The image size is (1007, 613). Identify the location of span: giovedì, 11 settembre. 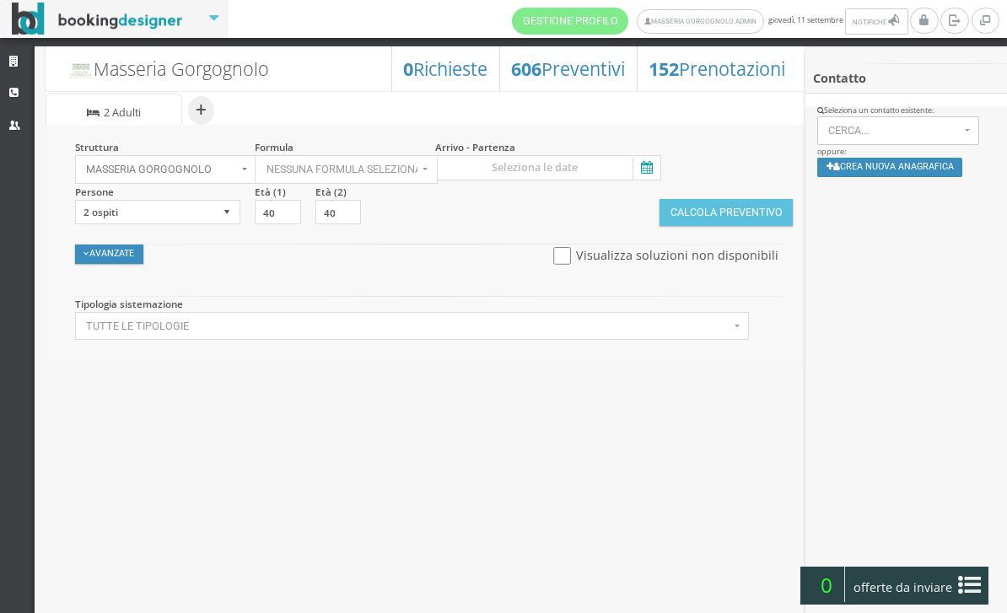
(711, 21).